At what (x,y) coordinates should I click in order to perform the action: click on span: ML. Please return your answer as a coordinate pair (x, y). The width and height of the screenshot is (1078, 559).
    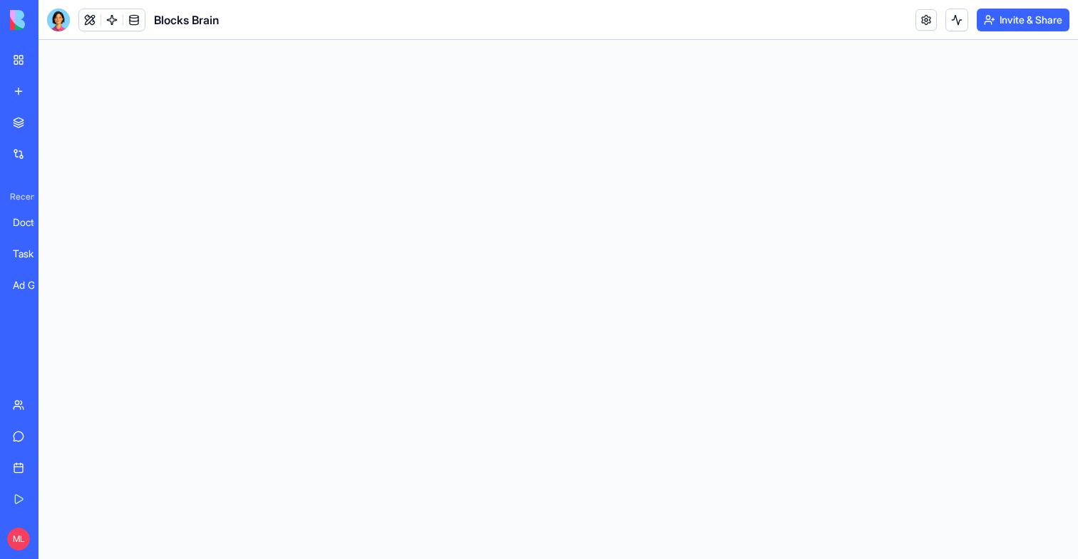
    Looking at the image, I should click on (19, 539).